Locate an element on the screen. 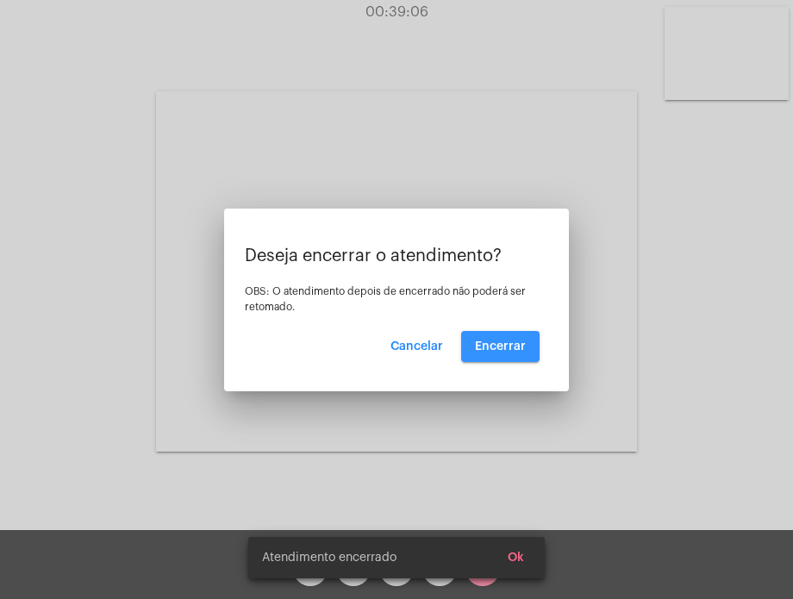 The width and height of the screenshot is (793, 599). span: Encerrar is located at coordinates (500, 347).